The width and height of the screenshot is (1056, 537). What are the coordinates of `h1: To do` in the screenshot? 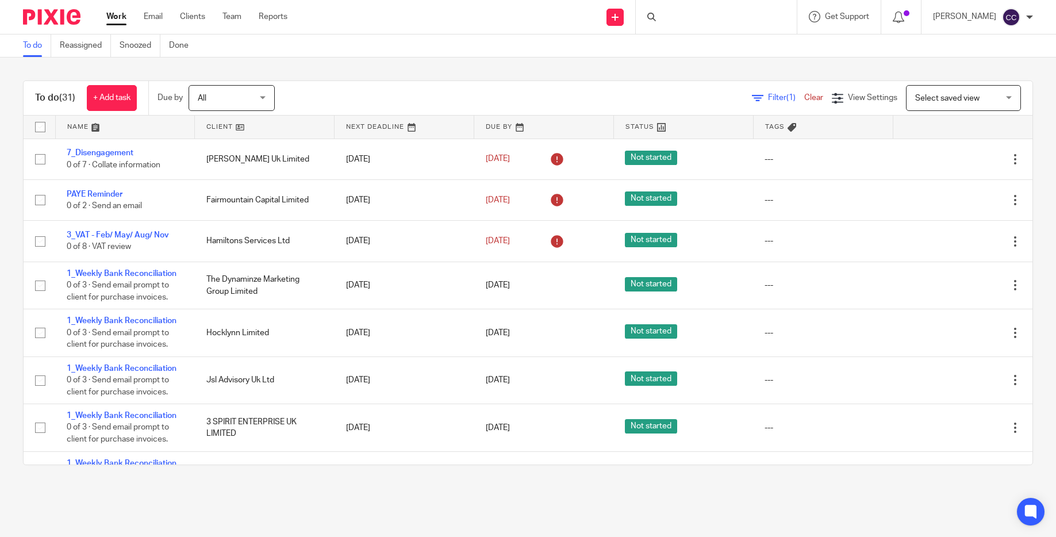 It's located at (55, 98).